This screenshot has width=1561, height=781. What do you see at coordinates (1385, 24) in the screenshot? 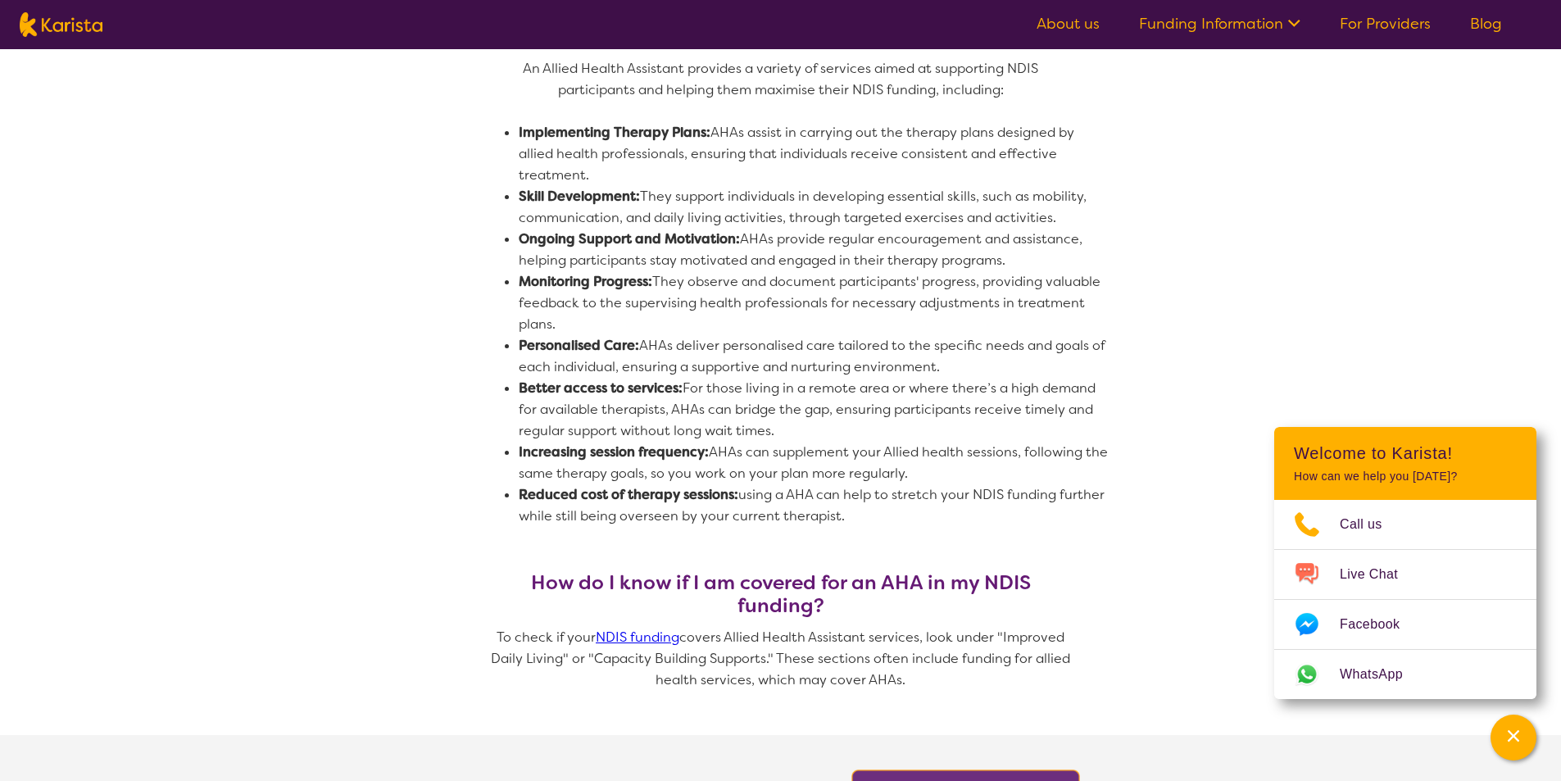
I see `a: For Providers` at bounding box center [1385, 24].